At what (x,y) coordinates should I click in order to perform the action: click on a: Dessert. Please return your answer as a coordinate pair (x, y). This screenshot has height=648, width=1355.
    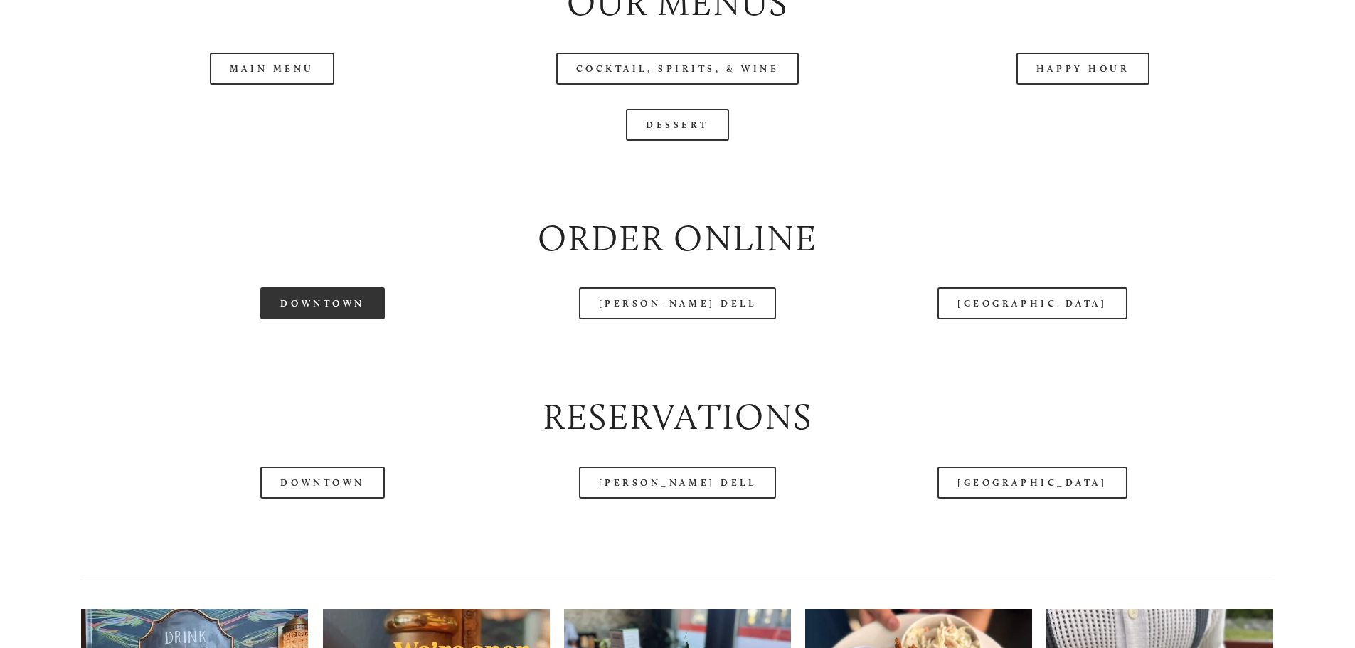
    Looking at the image, I should click on (677, 124).